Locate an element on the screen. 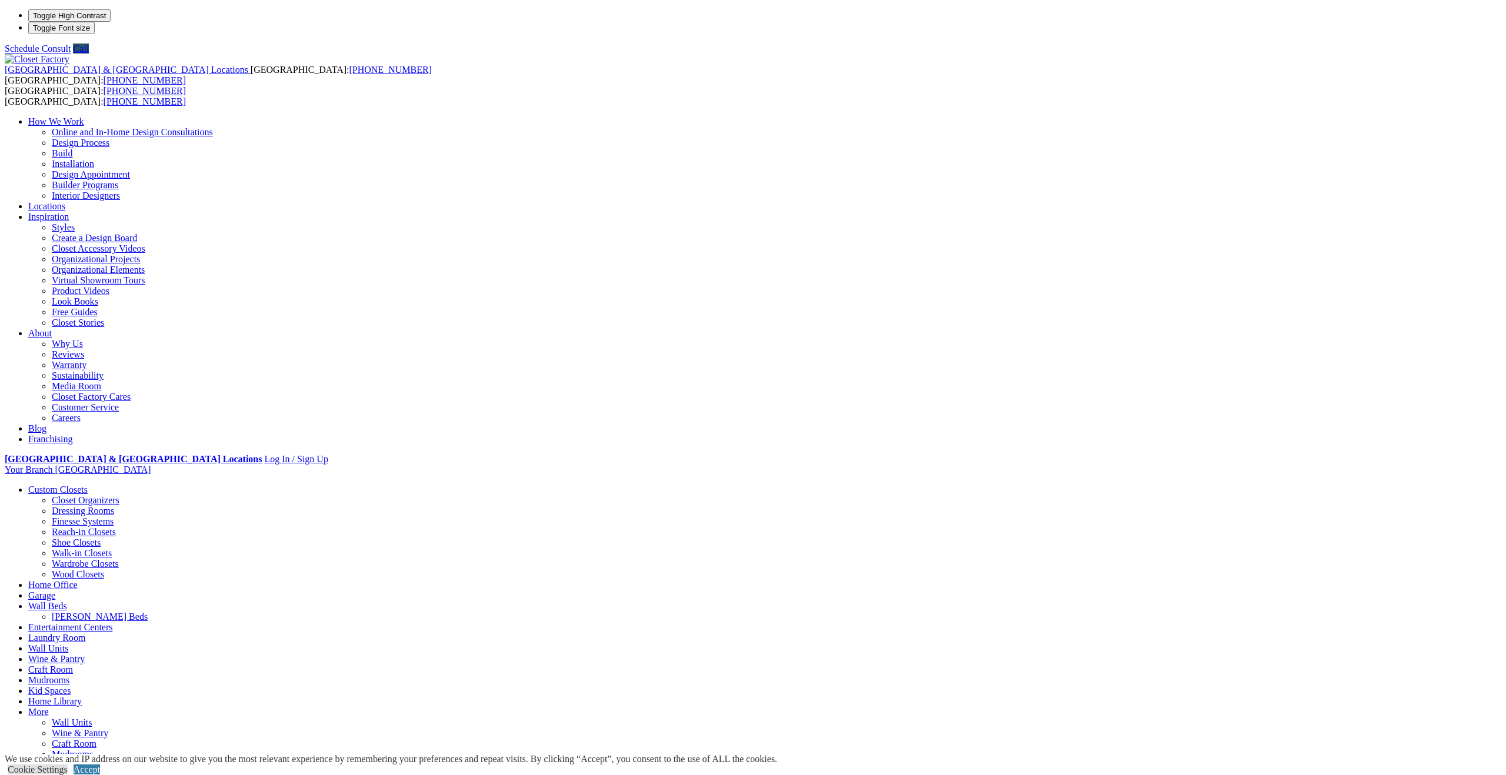 Image resolution: width=1506 pixels, height=775 pixels. a: Schedule Consult is located at coordinates (38, 48).